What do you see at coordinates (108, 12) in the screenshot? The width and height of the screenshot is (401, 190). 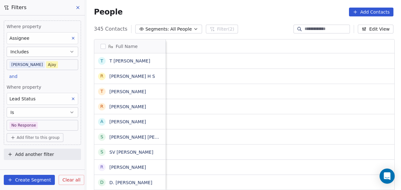 I see `span: People` at bounding box center [108, 12].